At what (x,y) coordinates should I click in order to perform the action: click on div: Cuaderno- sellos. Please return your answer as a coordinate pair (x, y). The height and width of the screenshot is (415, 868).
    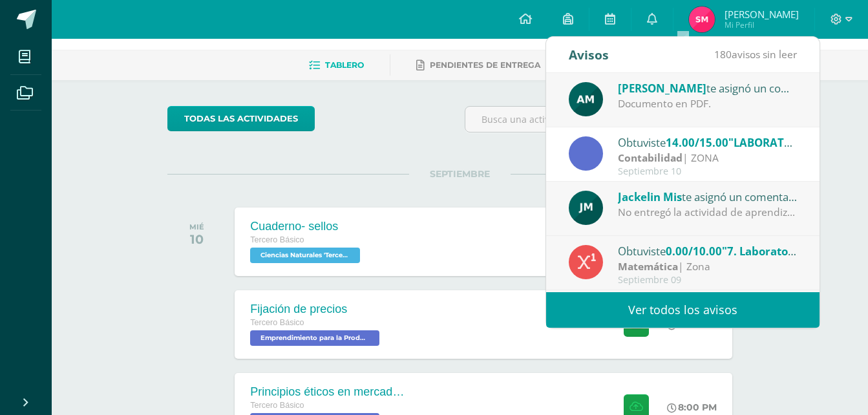
    Looking at the image, I should click on (306, 226).